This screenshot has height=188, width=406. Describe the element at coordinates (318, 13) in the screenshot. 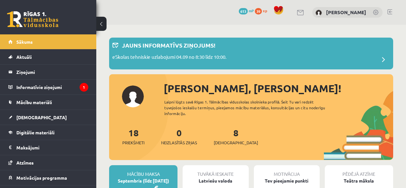

I see `img: Linda Liepiņa` at that location.